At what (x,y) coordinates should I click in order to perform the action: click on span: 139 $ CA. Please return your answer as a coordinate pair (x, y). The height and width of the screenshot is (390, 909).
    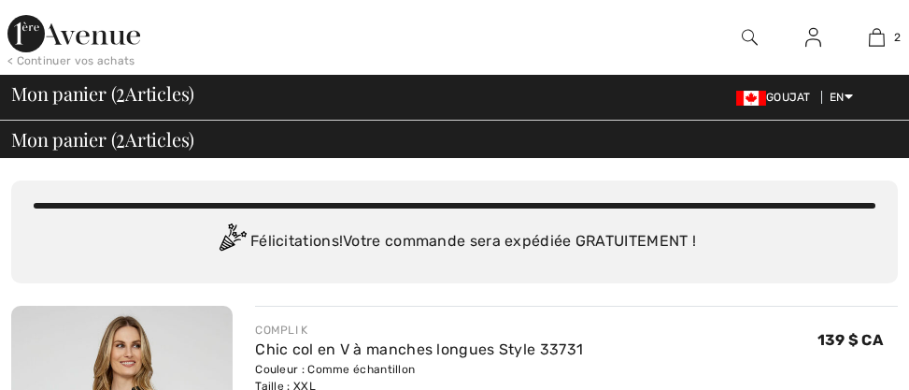
    Looking at the image, I should click on (850, 339).